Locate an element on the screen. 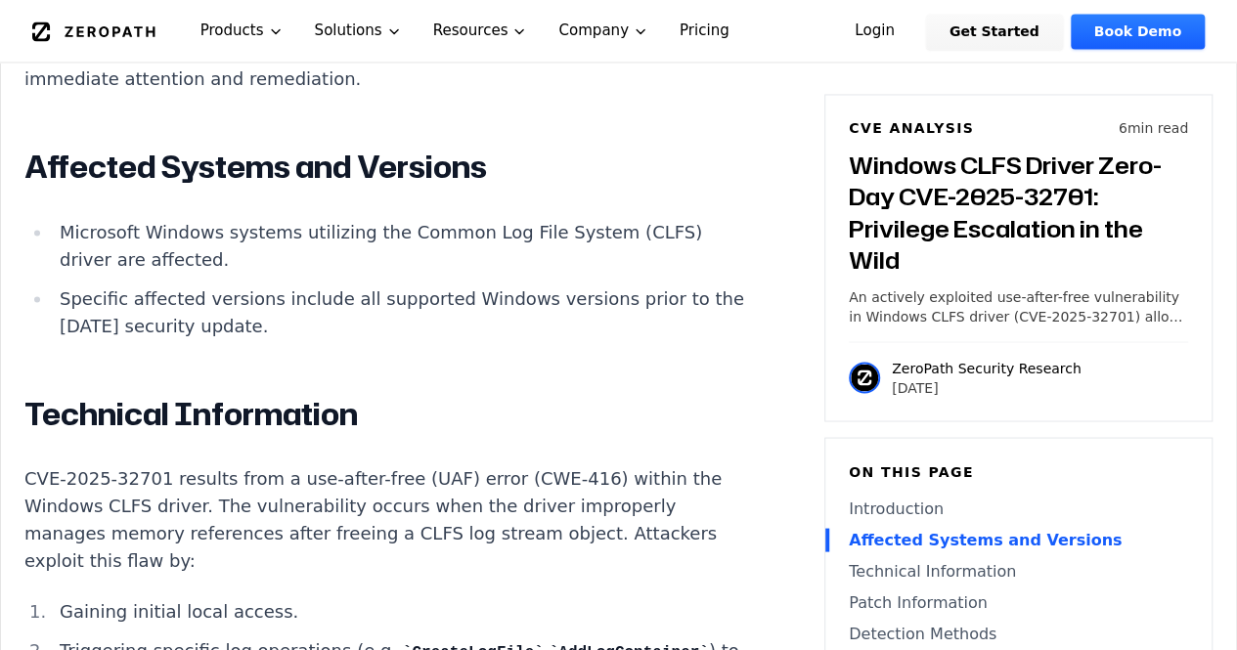 The height and width of the screenshot is (650, 1237). p: 6 min read is located at coordinates (1153, 128).